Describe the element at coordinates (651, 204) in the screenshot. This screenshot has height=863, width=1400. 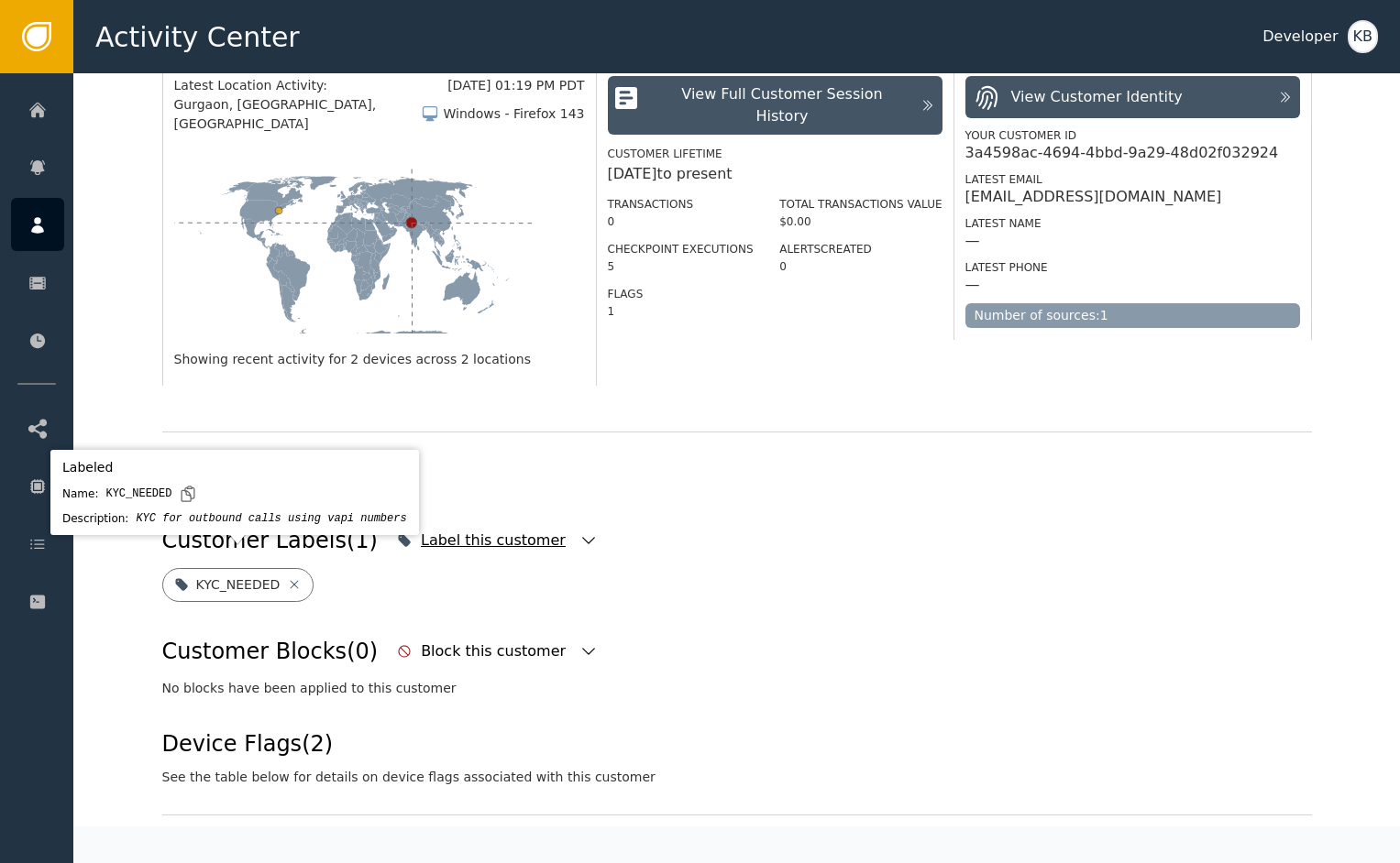
I see `label: Transactions` at that location.